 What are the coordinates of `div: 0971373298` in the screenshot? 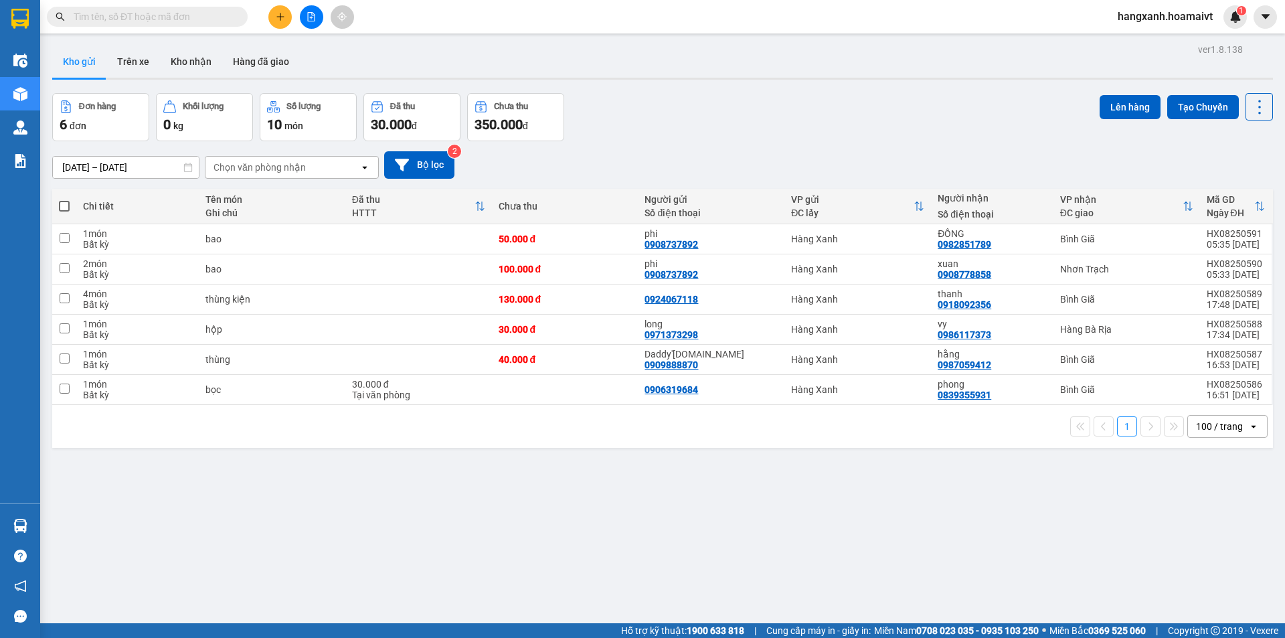 It's located at (672, 335).